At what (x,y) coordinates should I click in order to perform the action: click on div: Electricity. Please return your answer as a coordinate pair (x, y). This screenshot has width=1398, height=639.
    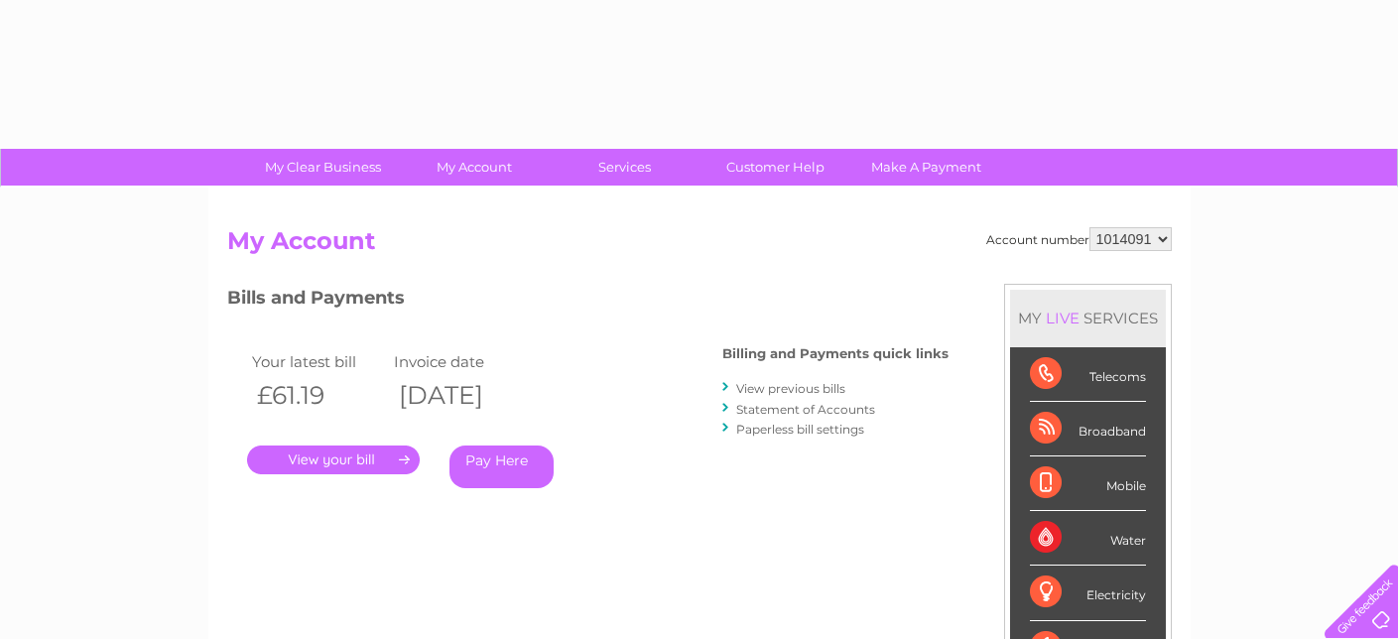
    Looking at the image, I should click on (1088, 593).